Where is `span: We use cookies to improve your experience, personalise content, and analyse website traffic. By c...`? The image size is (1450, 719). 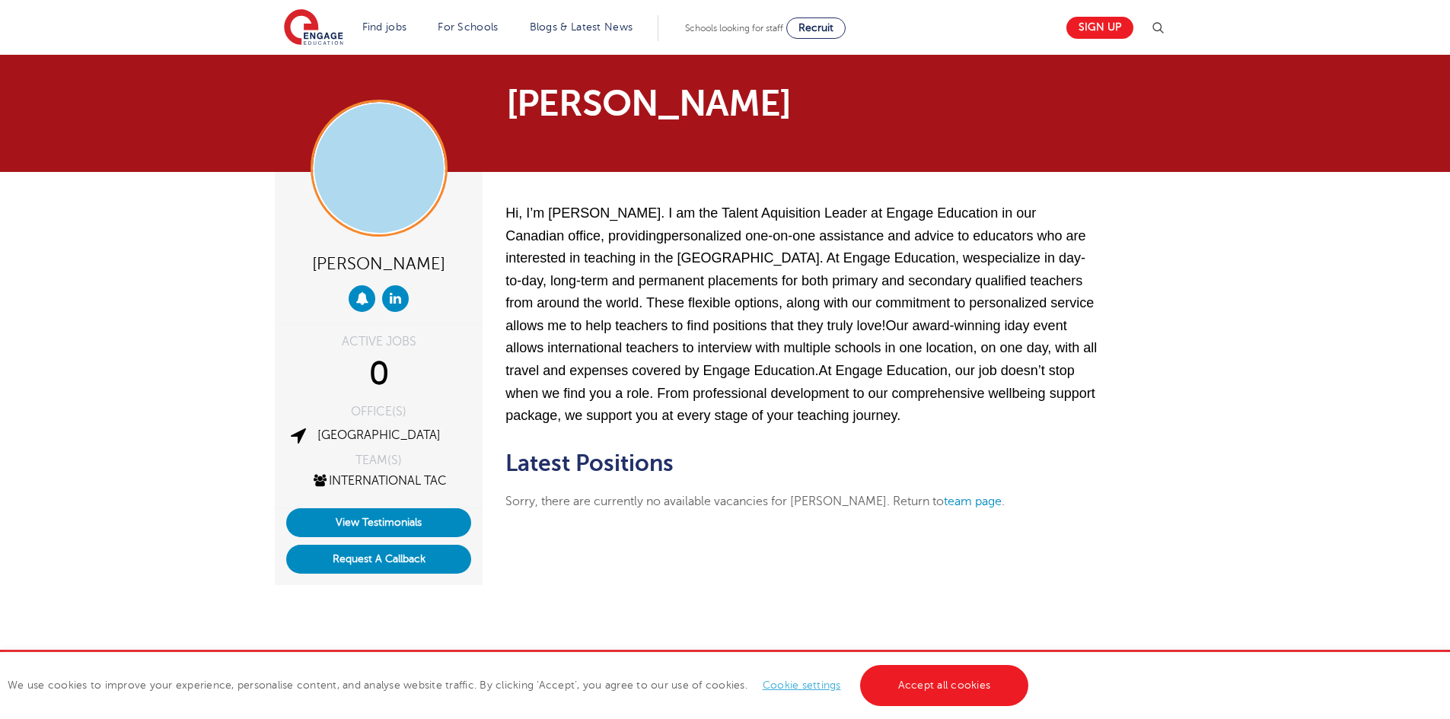
span: We use cookies to improve your experience, personalise content, and analyse website traffic. By c... is located at coordinates (520, 685).